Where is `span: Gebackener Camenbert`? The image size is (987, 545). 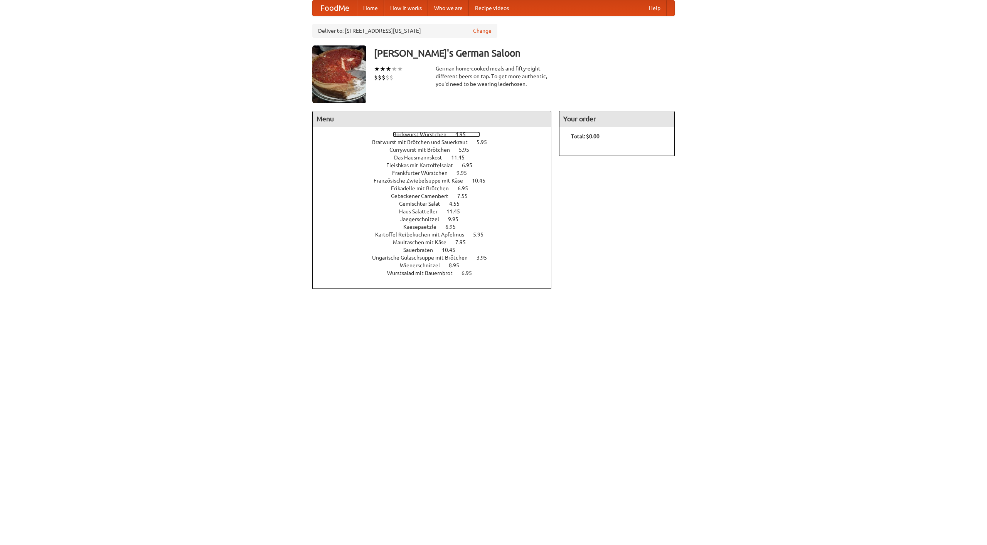
span: Gebackener Camenbert is located at coordinates (423, 196).